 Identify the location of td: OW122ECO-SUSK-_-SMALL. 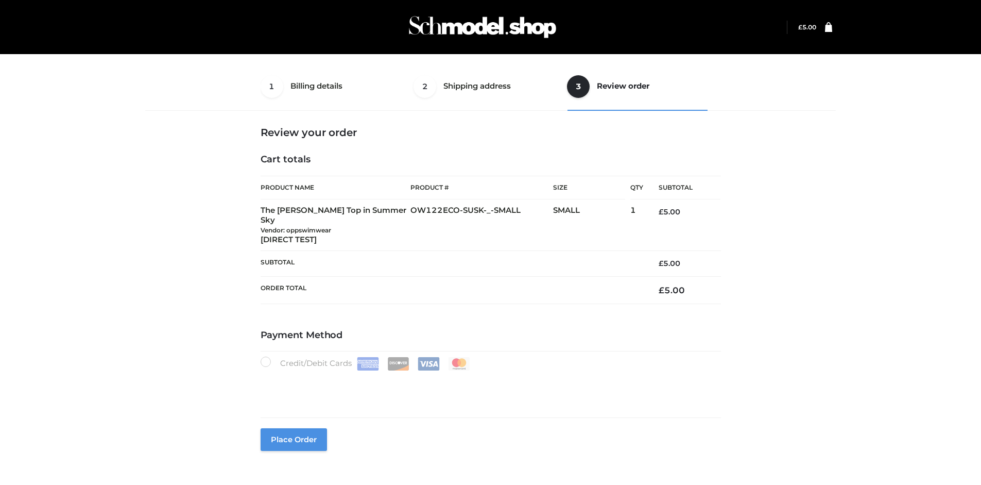
(482, 225).